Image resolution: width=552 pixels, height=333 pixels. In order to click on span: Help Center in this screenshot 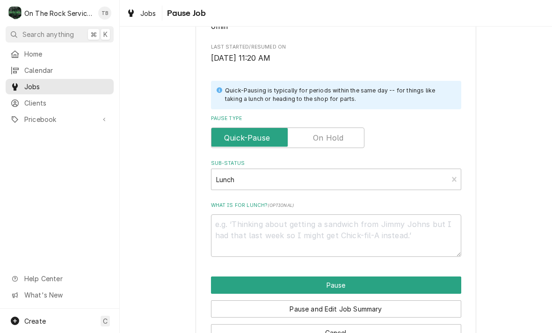, I will do `click(66, 279)`.